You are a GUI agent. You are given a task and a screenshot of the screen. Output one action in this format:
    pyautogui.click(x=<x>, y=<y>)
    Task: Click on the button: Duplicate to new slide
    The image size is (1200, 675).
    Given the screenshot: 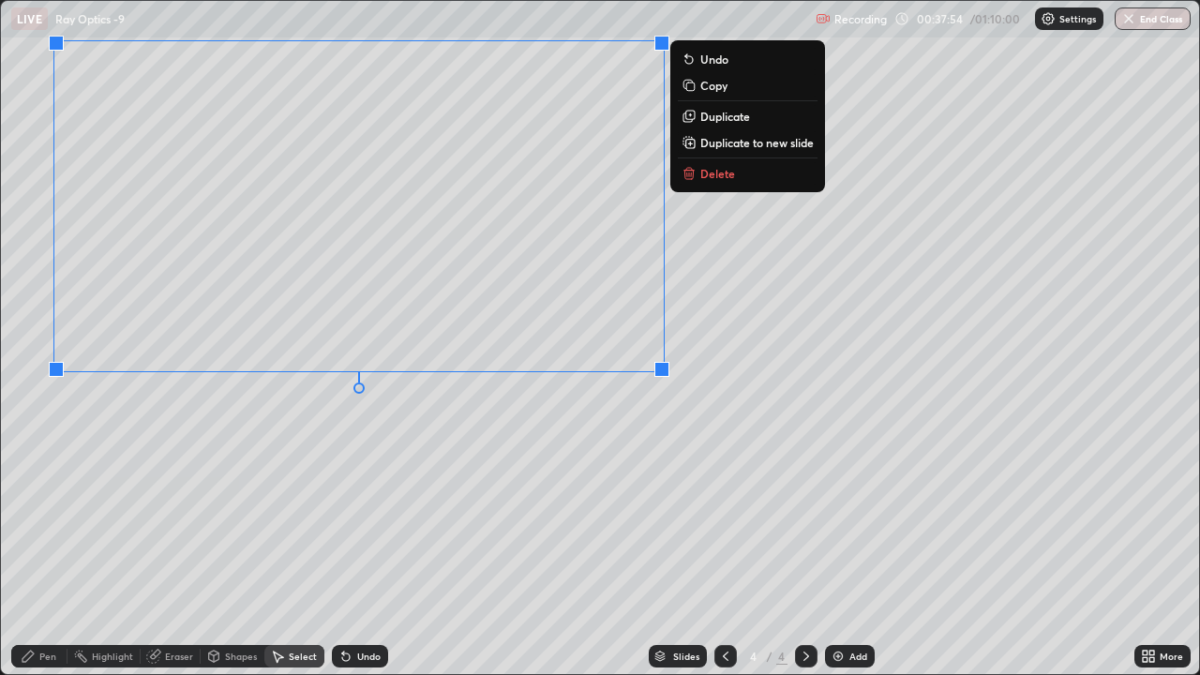 What is the action you would take?
    pyautogui.click(x=747, y=142)
    